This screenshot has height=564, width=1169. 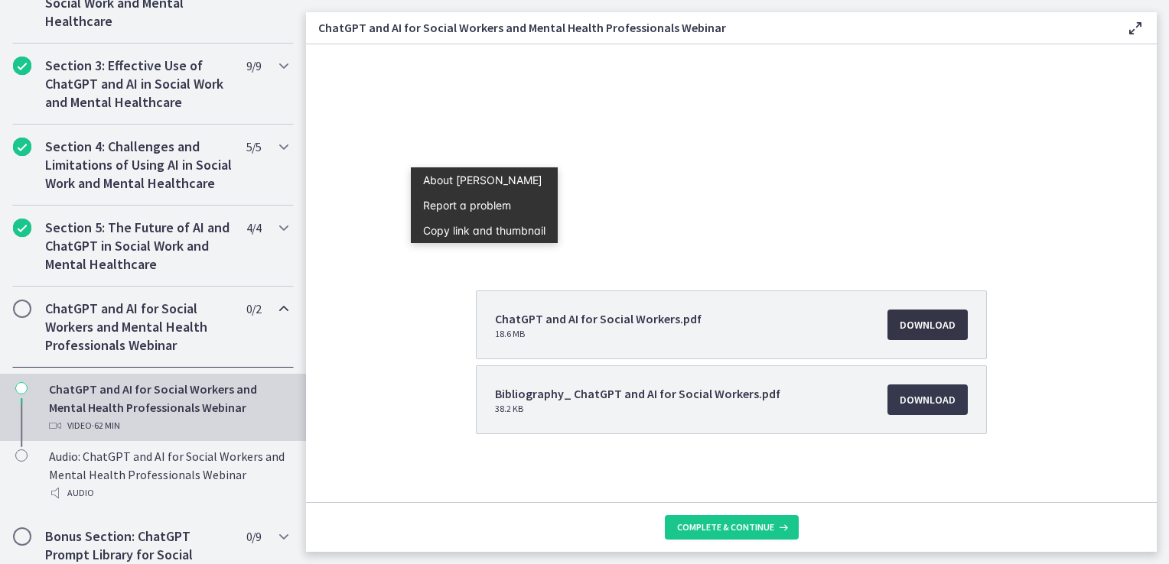 I want to click on span: · 62 min, so click(x=106, y=426).